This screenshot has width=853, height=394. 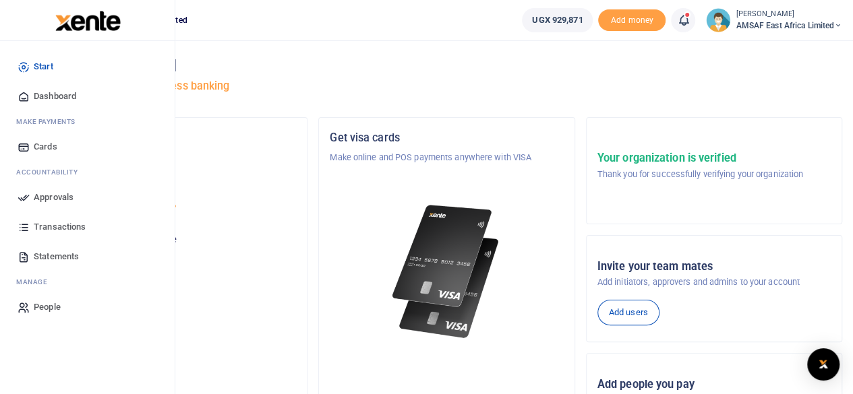 What do you see at coordinates (87, 172) in the screenshot?
I see `li: Ac` at bounding box center [87, 172].